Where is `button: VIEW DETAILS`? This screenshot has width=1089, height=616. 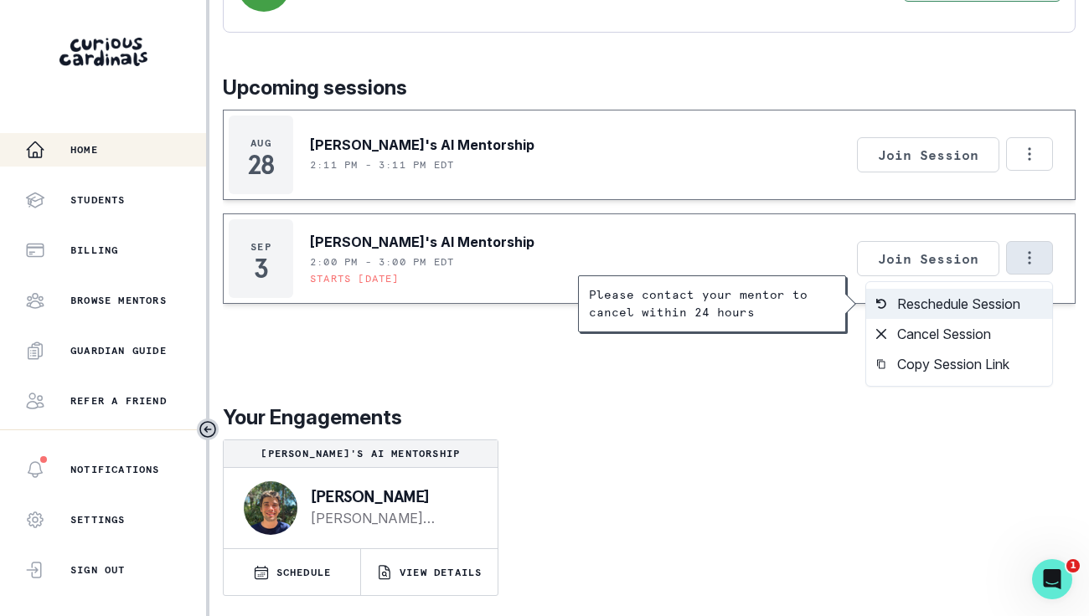 button: VIEW DETAILS is located at coordinates (429, 572).